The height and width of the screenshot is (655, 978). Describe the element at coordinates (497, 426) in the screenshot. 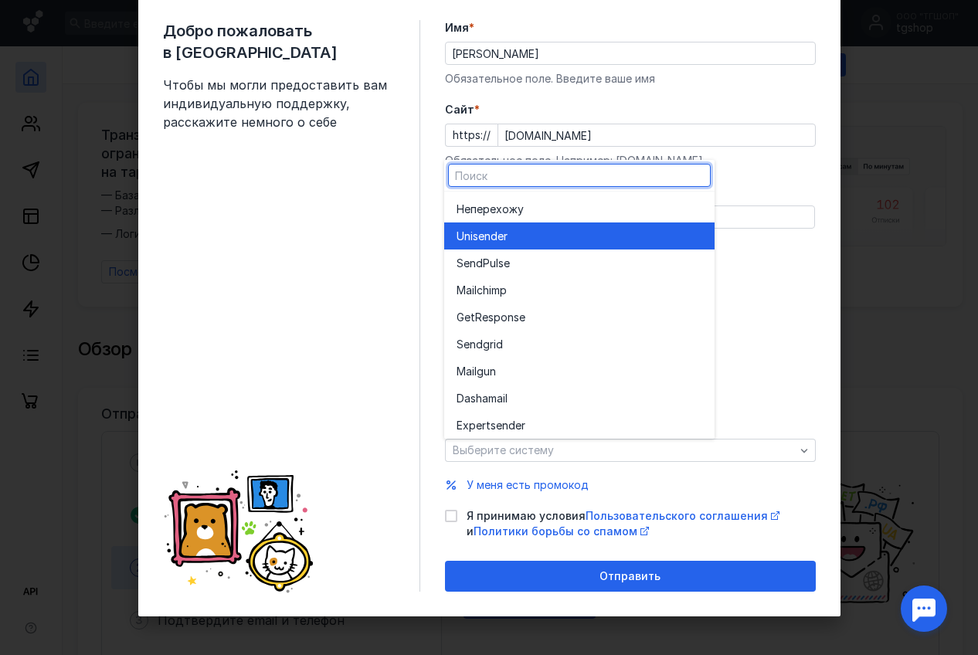

I see `span: pertsender` at that location.